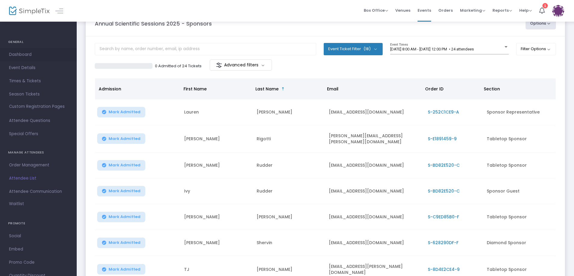 The height and width of the screenshot is (276, 574). What do you see at coordinates (502, 10) in the screenshot?
I see `span: Reports` at bounding box center [502, 10].